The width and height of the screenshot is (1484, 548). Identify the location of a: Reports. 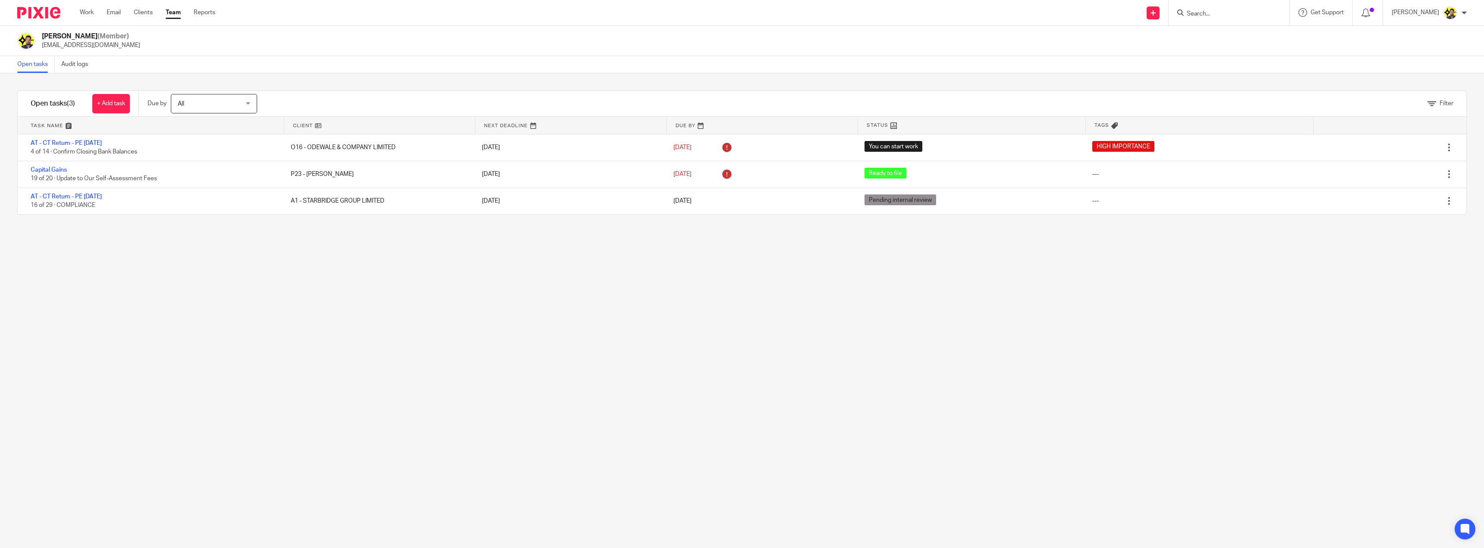
(204, 13).